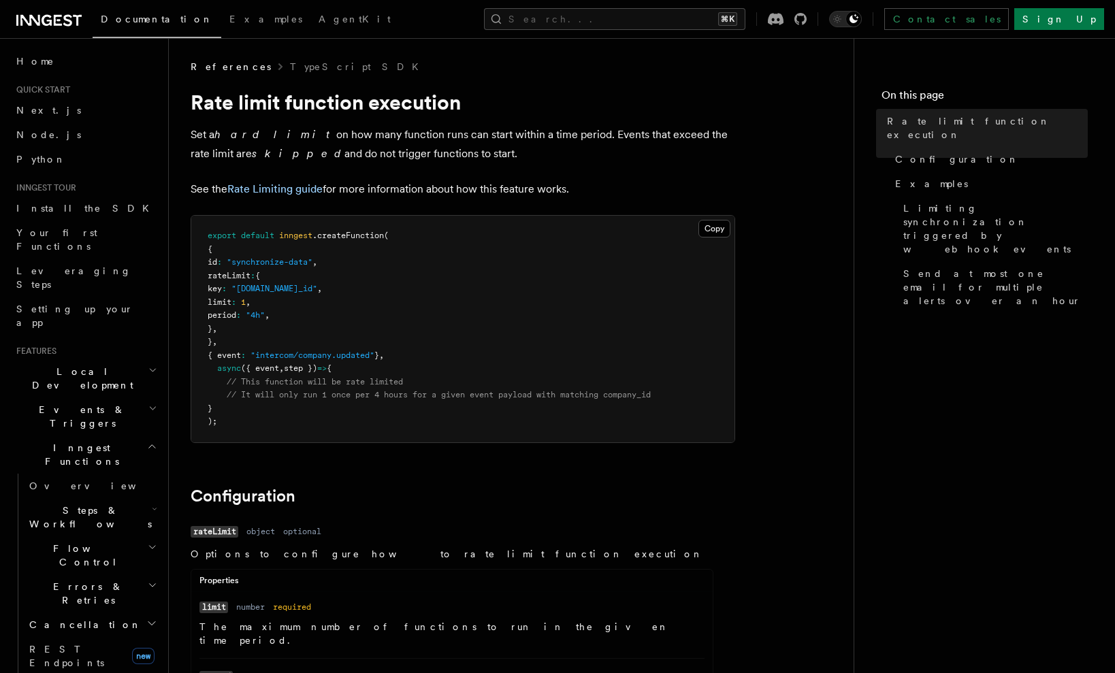 Image resolution: width=1115 pixels, height=673 pixels. I want to click on a: Rate limit function execution, so click(985, 128).